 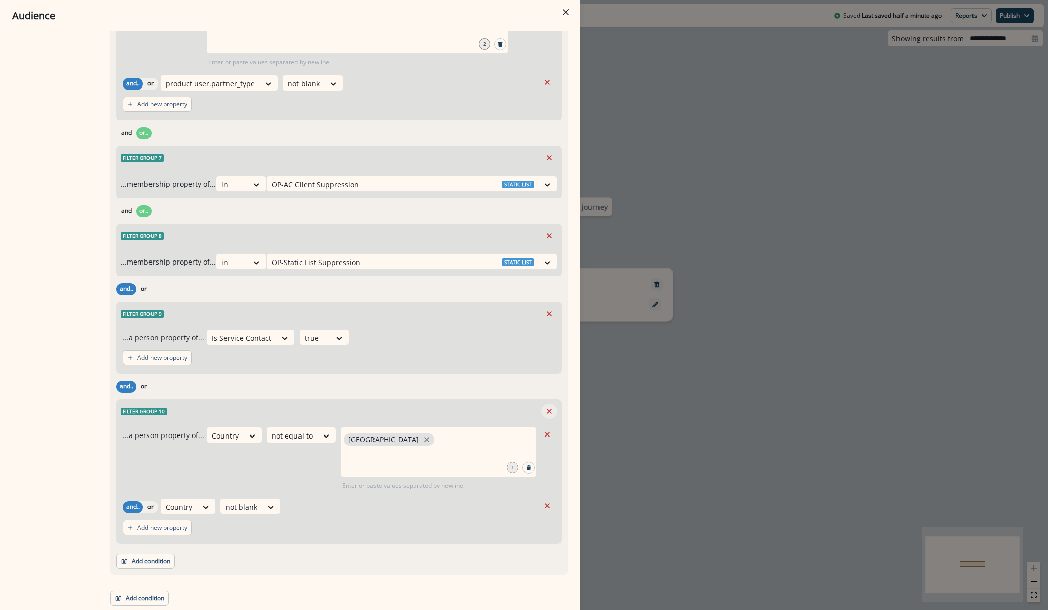 What do you see at coordinates (290, 16) in the screenshot?
I see `div: Audience` at bounding box center [290, 16].